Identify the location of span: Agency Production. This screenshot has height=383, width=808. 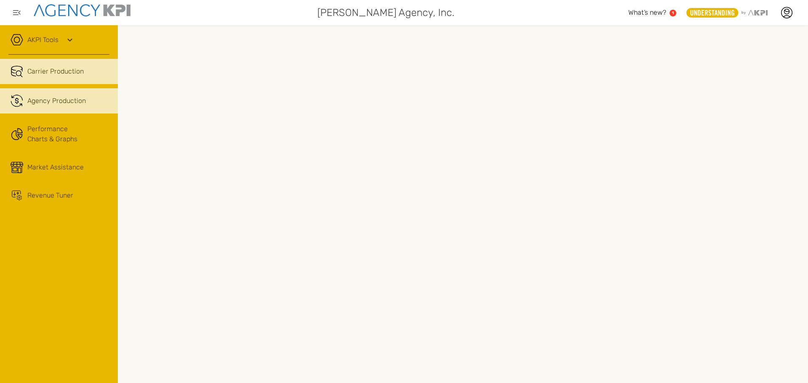
(56, 101).